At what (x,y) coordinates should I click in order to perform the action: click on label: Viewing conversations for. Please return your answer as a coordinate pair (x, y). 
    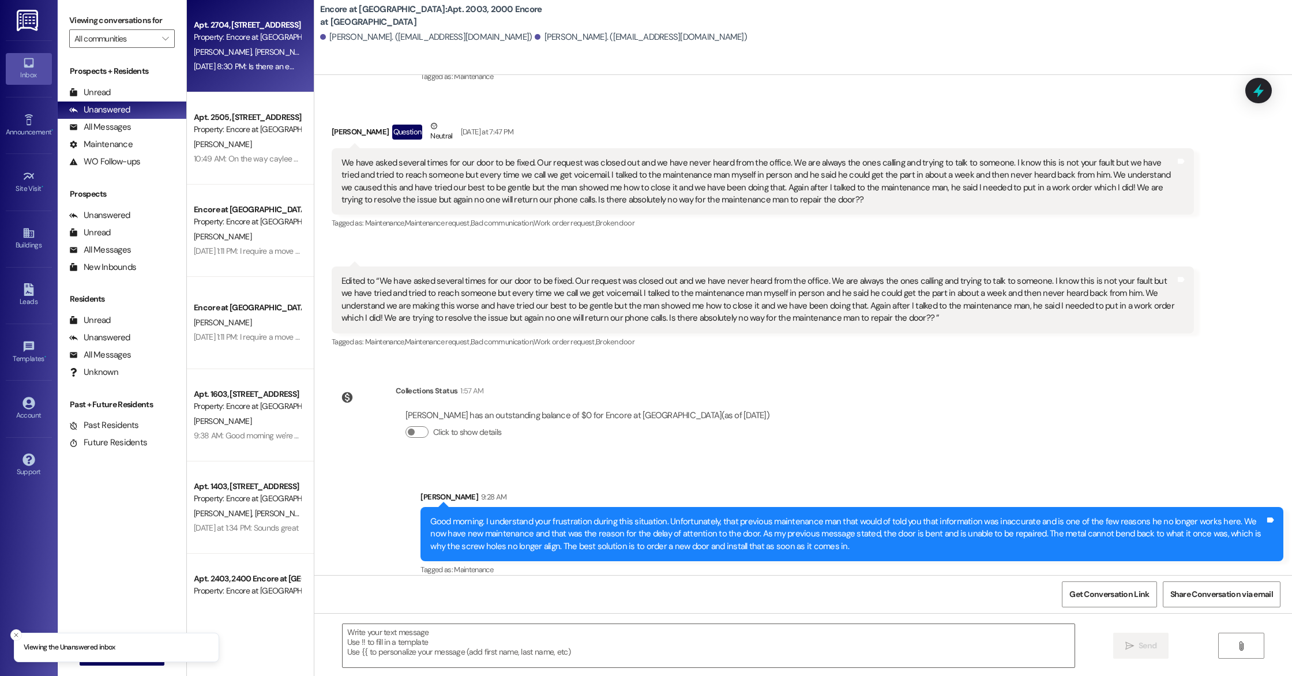
    Looking at the image, I should click on (122, 20).